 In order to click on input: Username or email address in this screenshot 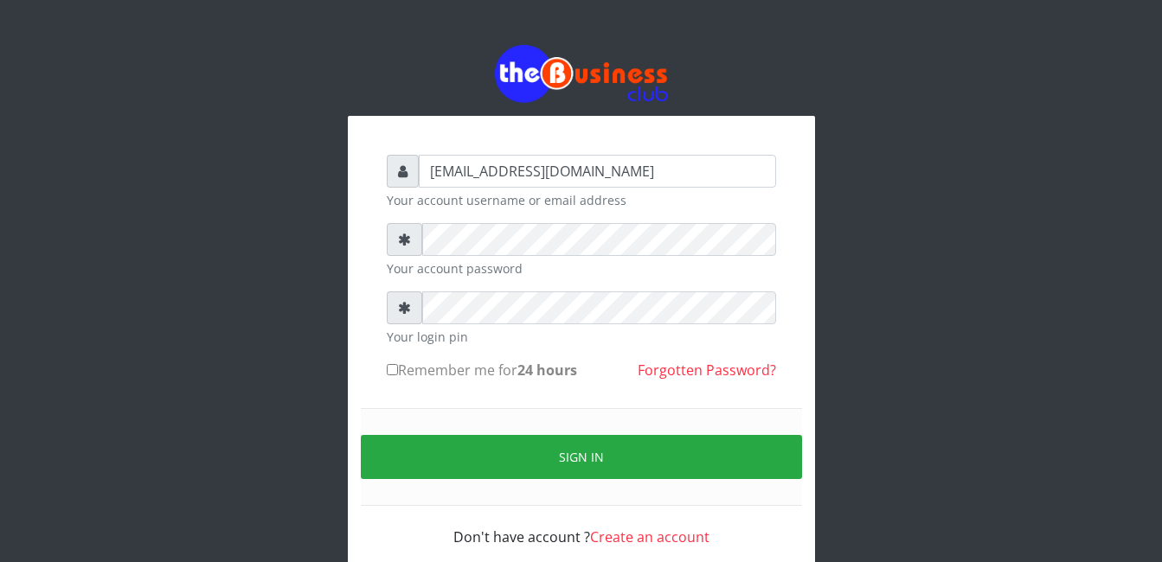, I will do `click(597, 171)`.